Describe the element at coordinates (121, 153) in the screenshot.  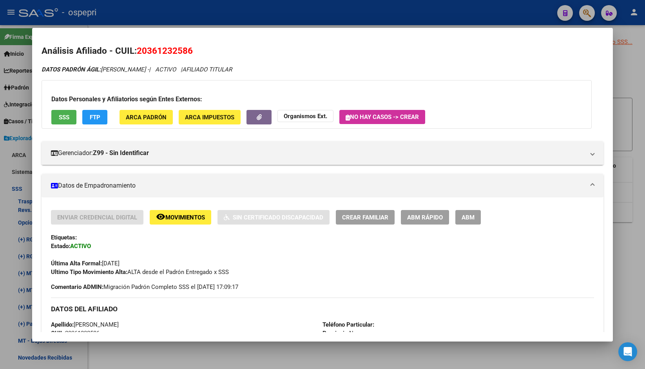
I see `strong: Z99 - Sin Identificar` at that location.